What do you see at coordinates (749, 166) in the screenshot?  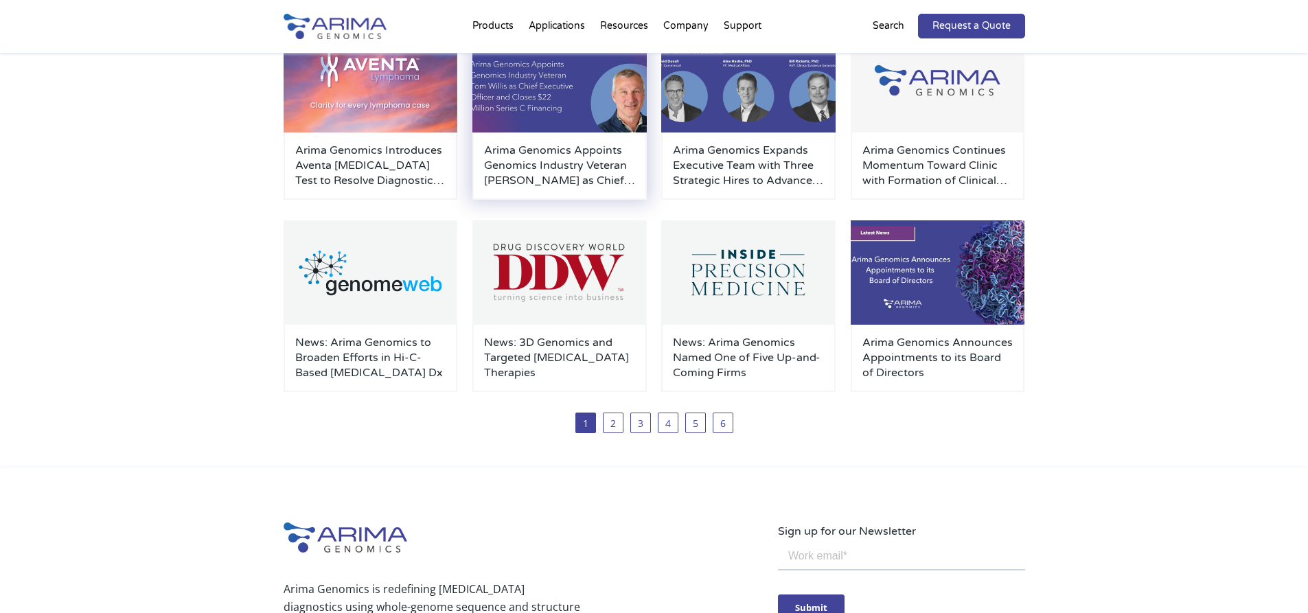 I see `h3: Arima Genomics Expands Executive Team with Three Strategic Hires to Advance Clinical Applications...` at bounding box center [749, 166].